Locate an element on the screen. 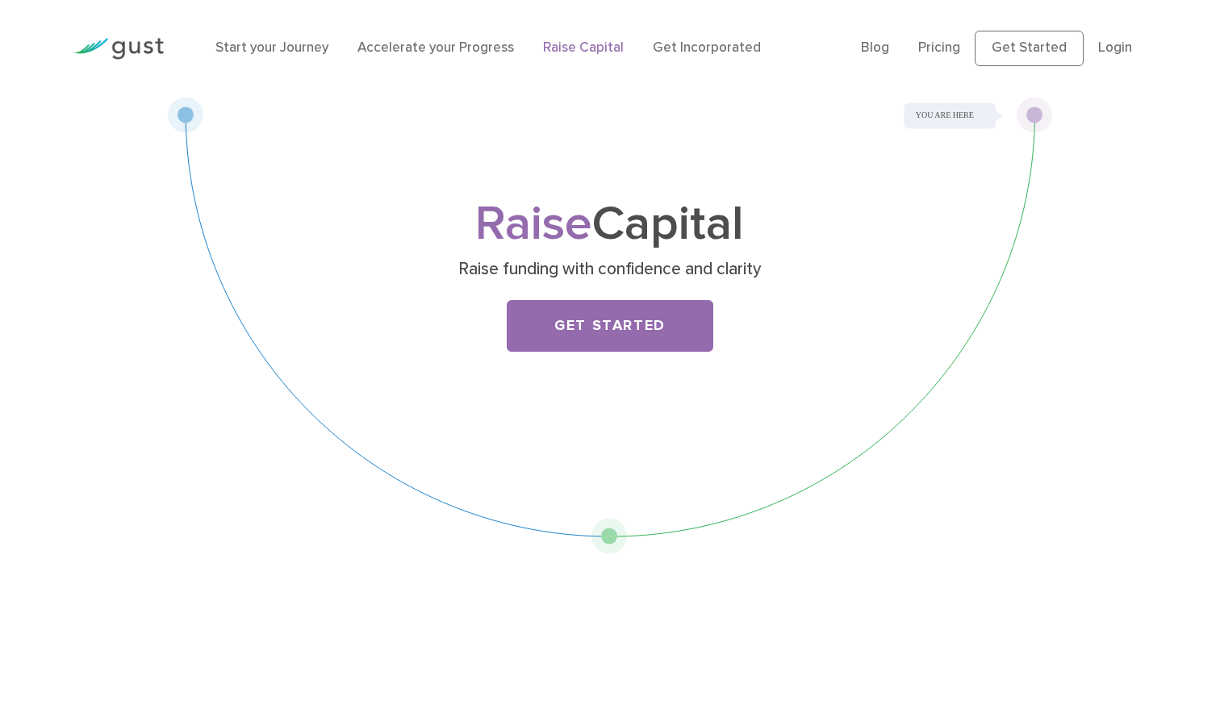 This screenshot has height=701, width=1220. img: Gust Logo is located at coordinates (119, 48).